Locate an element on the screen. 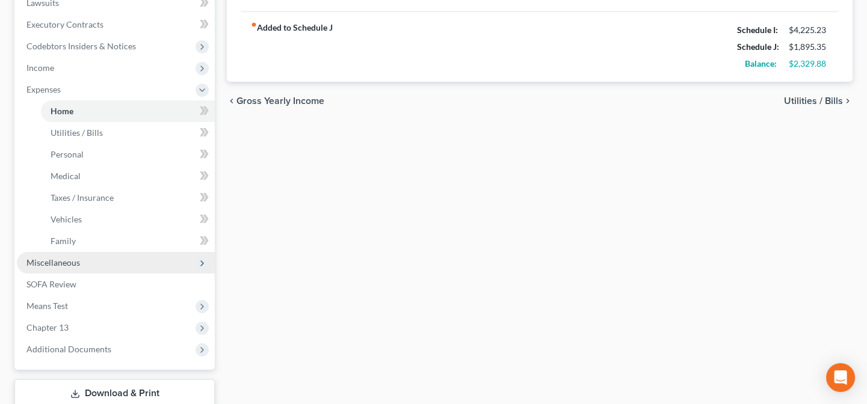  a: Taxes / Insurance is located at coordinates (128, 198).